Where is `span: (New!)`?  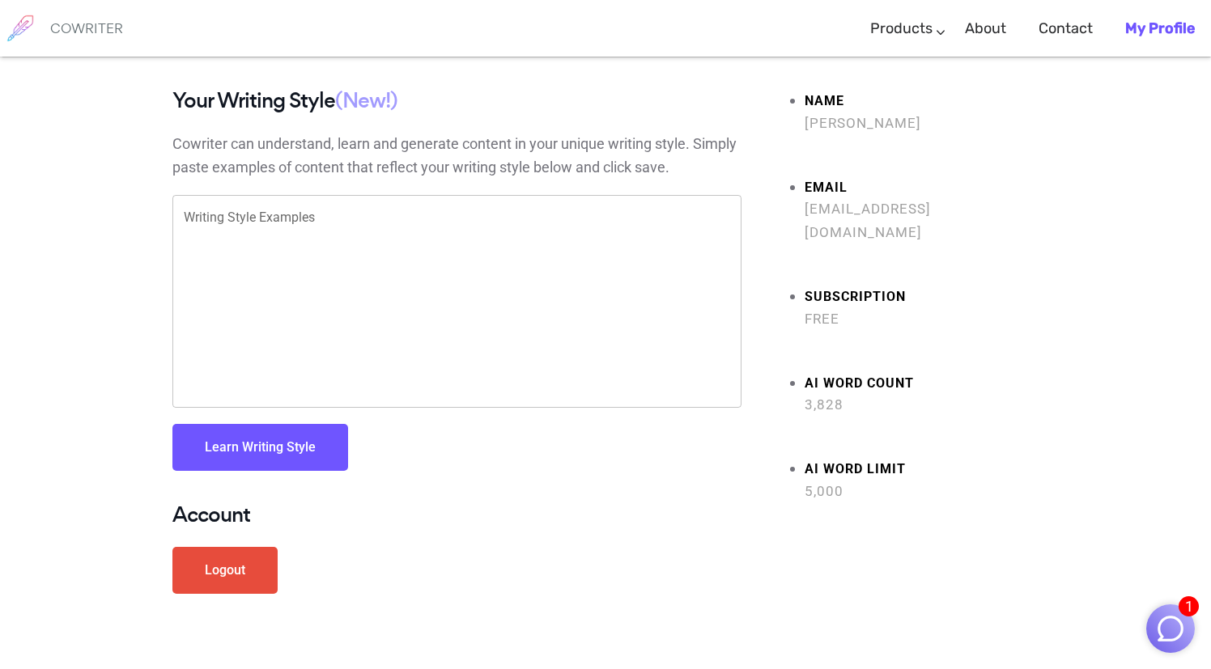
span: (New!) is located at coordinates (366, 100).